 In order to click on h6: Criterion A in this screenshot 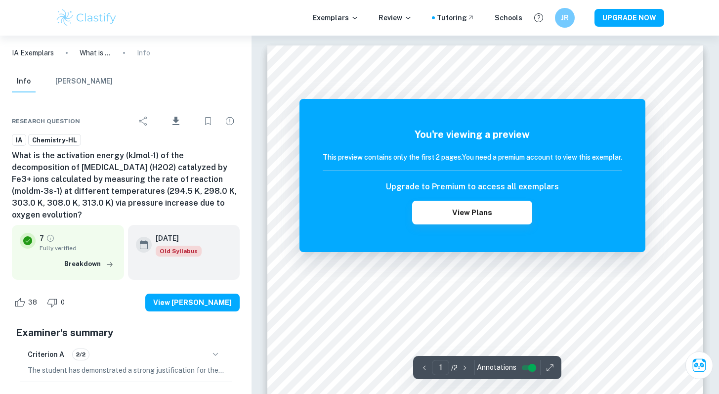, I will do `click(46, 354)`.